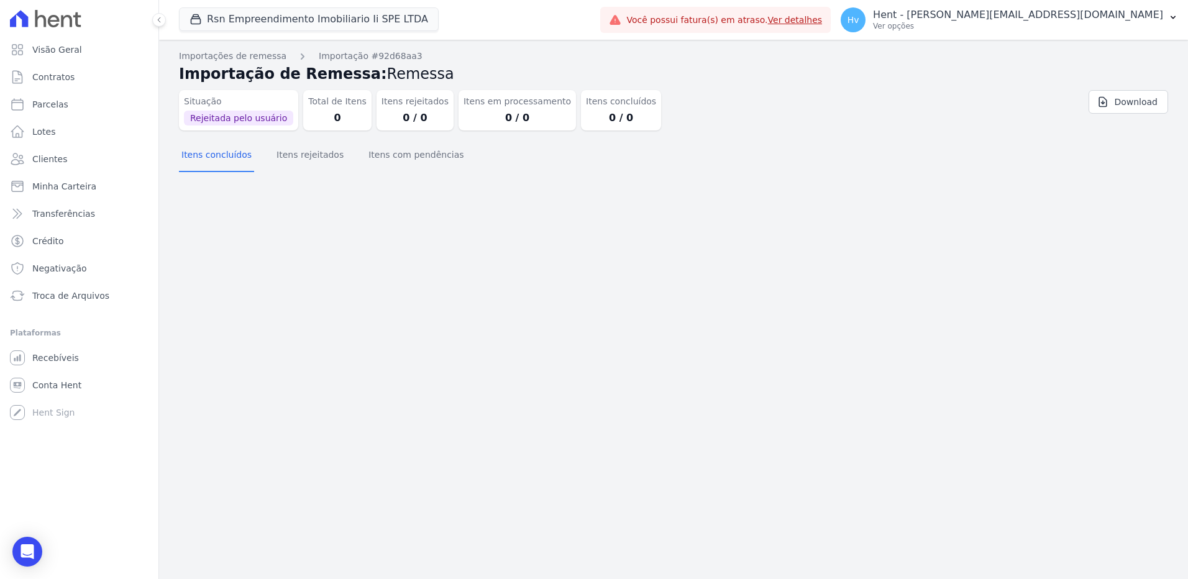 The width and height of the screenshot is (1188, 579). What do you see at coordinates (674, 56) in the screenshot?
I see `nav: Breadcrumb` at bounding box center [674, 56].